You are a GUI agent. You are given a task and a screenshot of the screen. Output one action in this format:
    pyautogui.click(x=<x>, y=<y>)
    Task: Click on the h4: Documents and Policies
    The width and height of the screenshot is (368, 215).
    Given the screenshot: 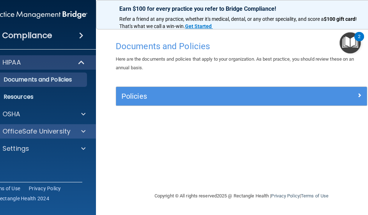 What is the action you would take?
    pyautogui.click(x=242, y=46)
    